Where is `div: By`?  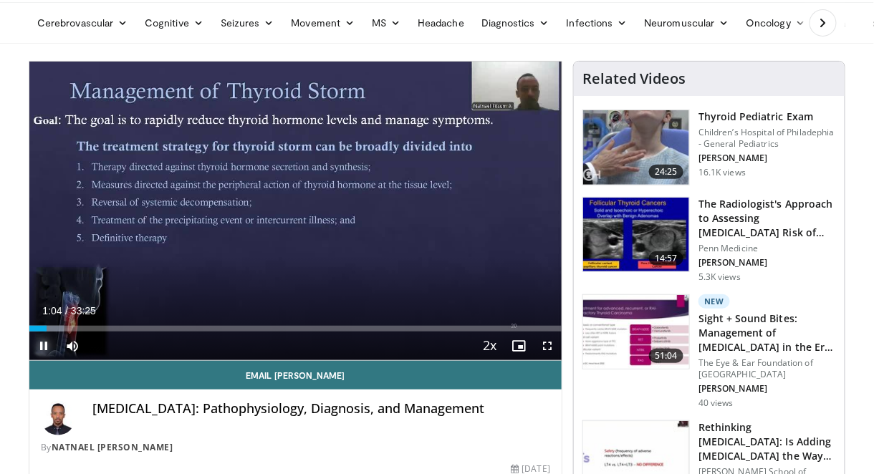 div: By is located at coordinates (295, 447).